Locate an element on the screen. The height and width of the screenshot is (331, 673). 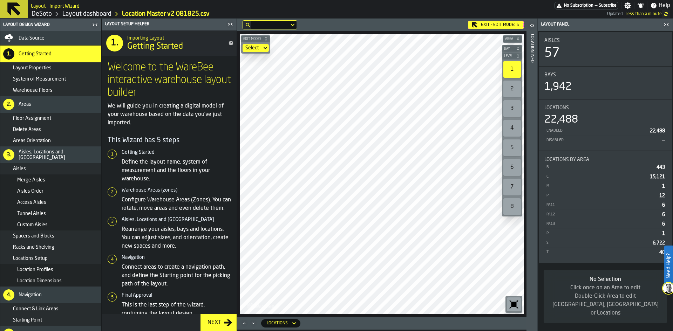
div: T is located at coordinates (601, 252).